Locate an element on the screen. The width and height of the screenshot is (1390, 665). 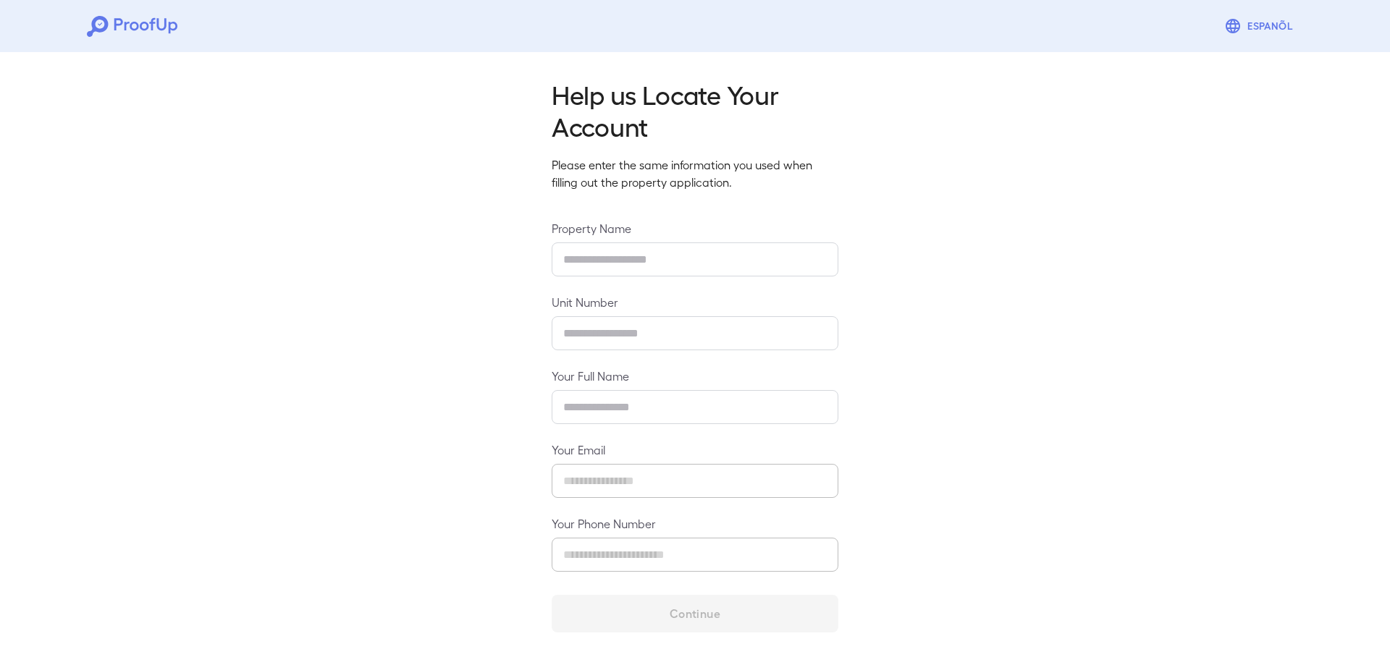
button: Espanõl is located at coordinates (1260, 26).